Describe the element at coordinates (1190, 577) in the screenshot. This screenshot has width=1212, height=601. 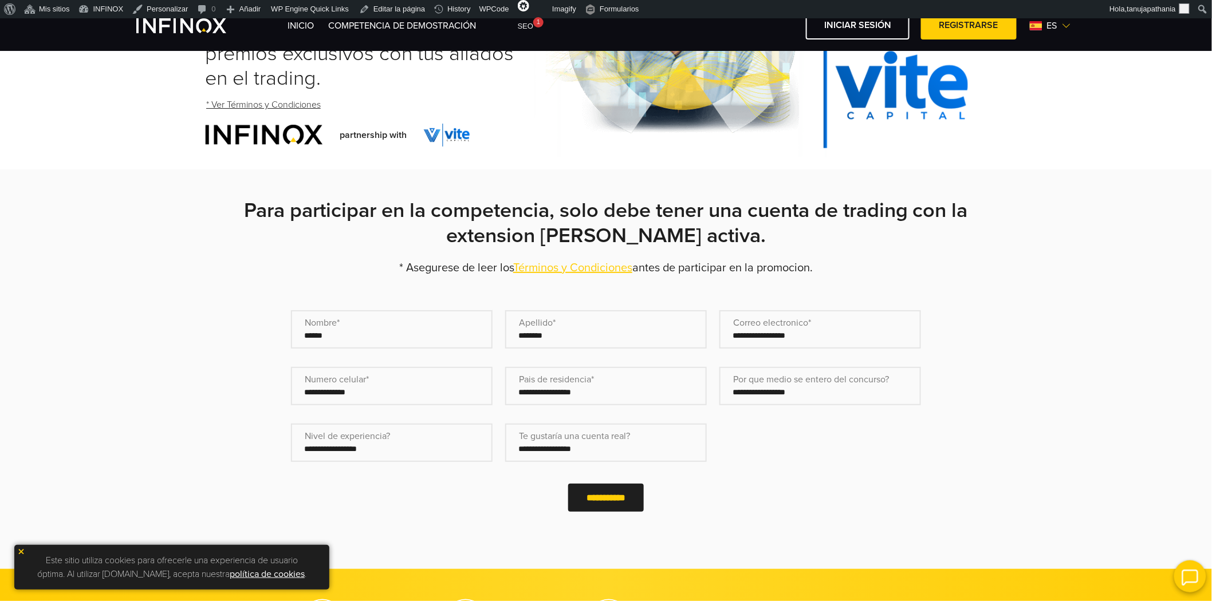
I see `img: open convrs live chat` at that location.